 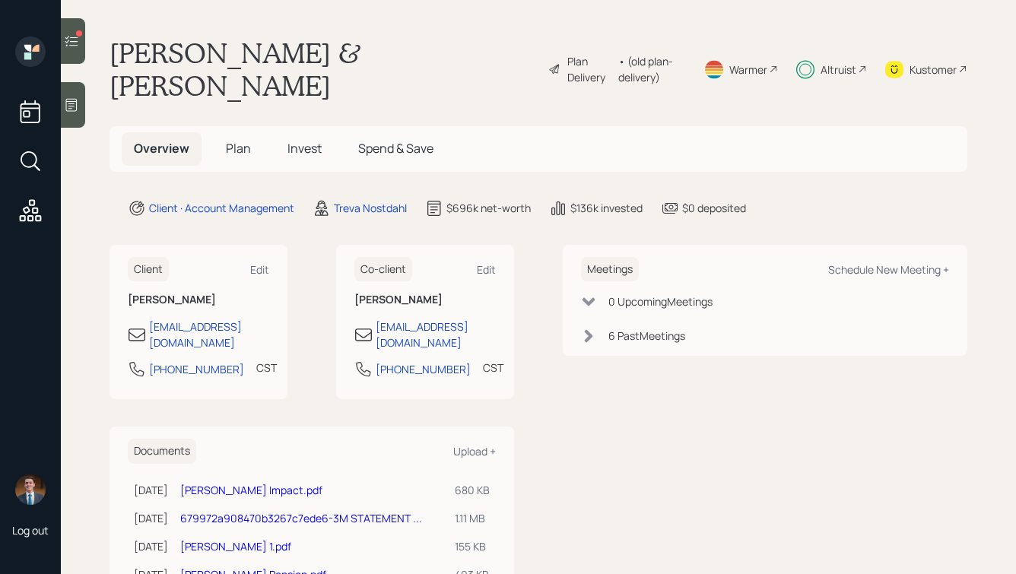 What do you see at coordinates (488, 208) in the screenshot?
I see `div: $696k net-worth` at bounding box center [488, 208].